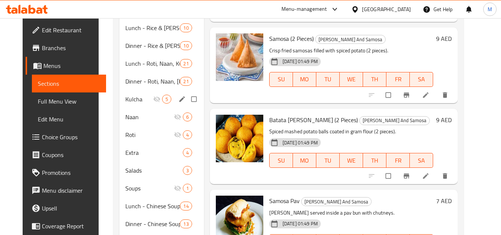 This screenshot has height=235, width=501. What do you see at coordinates (187, 117) in the screenshot?
I see `span: 6` at bounding box center [187, 117].